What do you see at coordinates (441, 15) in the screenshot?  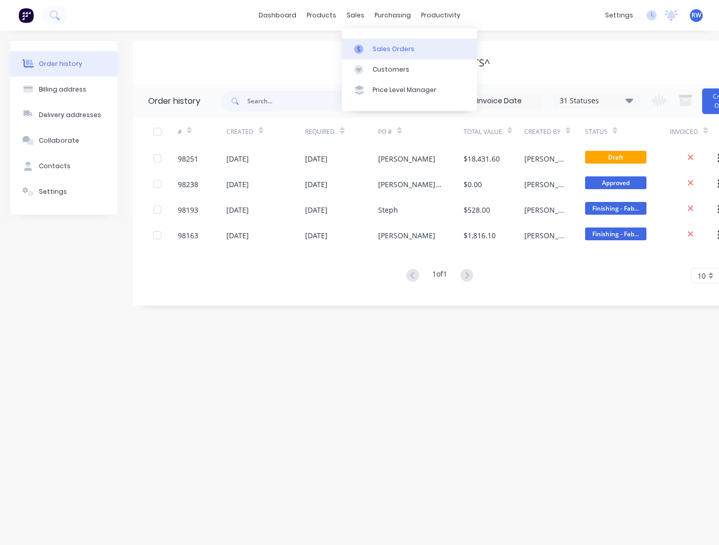 I see `div: productivity` at bounding box center [441, 15].